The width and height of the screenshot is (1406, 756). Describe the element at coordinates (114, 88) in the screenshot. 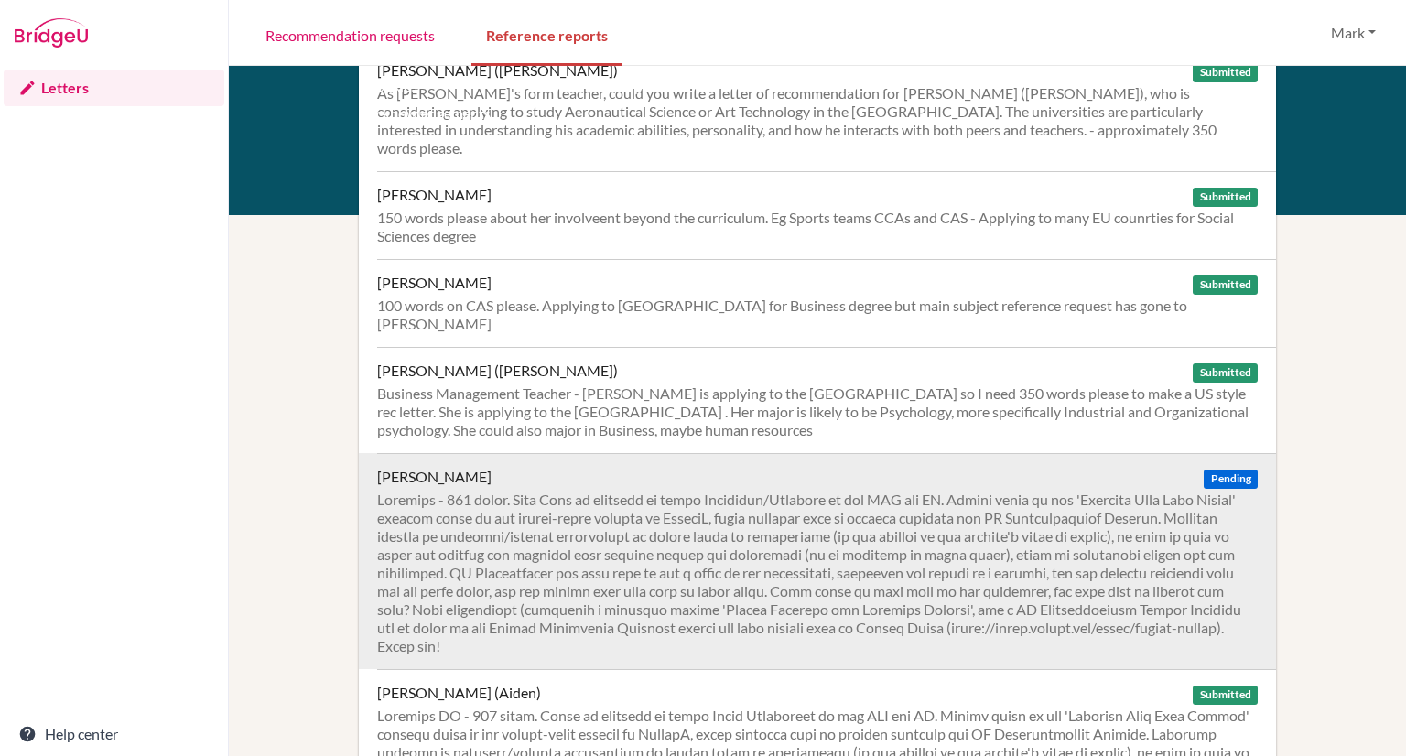

I see `a: Letters` at that location.